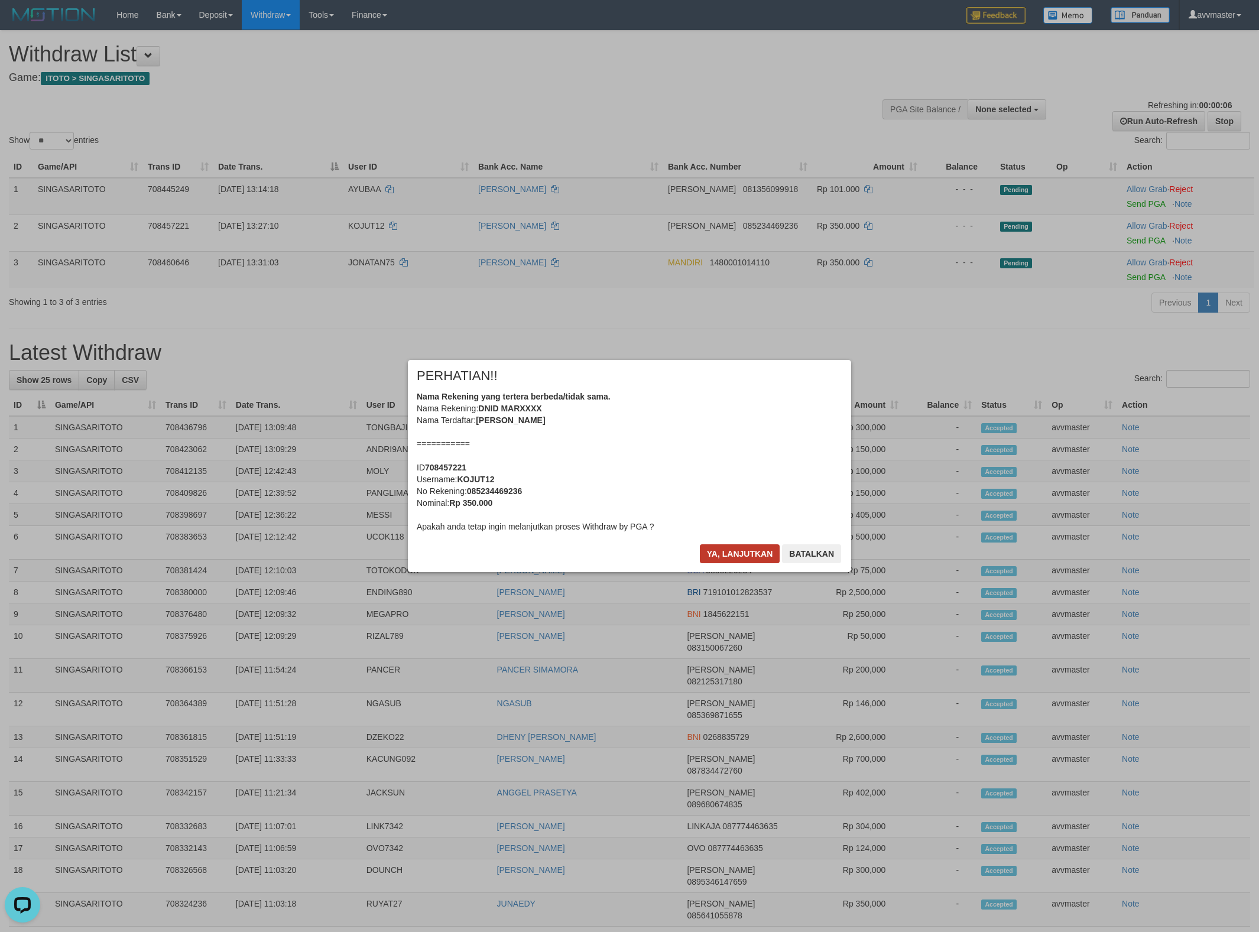 This screenshot has height=932, width=1259. What do you see at coordinates (446, 468) in the screenshot?
I see `b: 708457221` at bounding box center [446, 468].